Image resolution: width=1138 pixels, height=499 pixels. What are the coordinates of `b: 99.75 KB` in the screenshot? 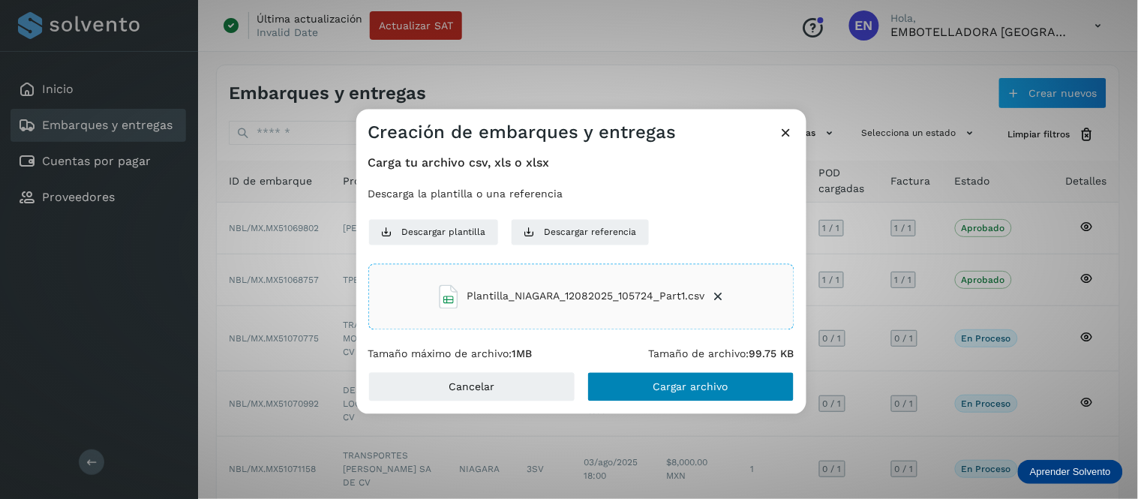 It's located at (772, 353).